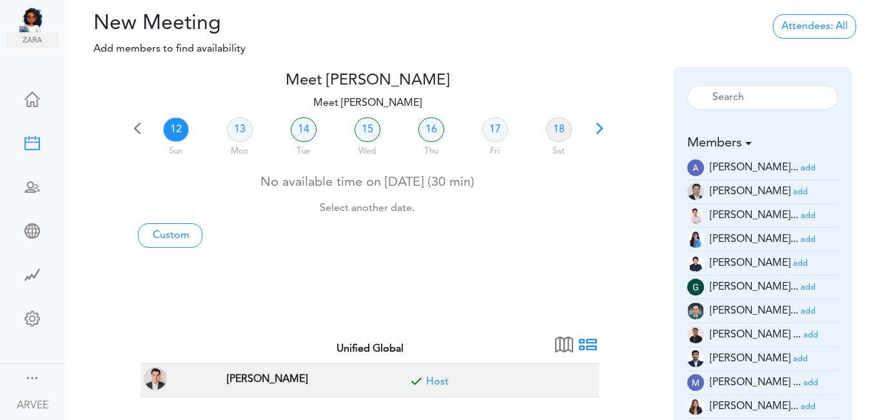  What do you see at coordinates (367, 149) in the screenshot?
I see `div: Wed` at bounding box center [367, 149].